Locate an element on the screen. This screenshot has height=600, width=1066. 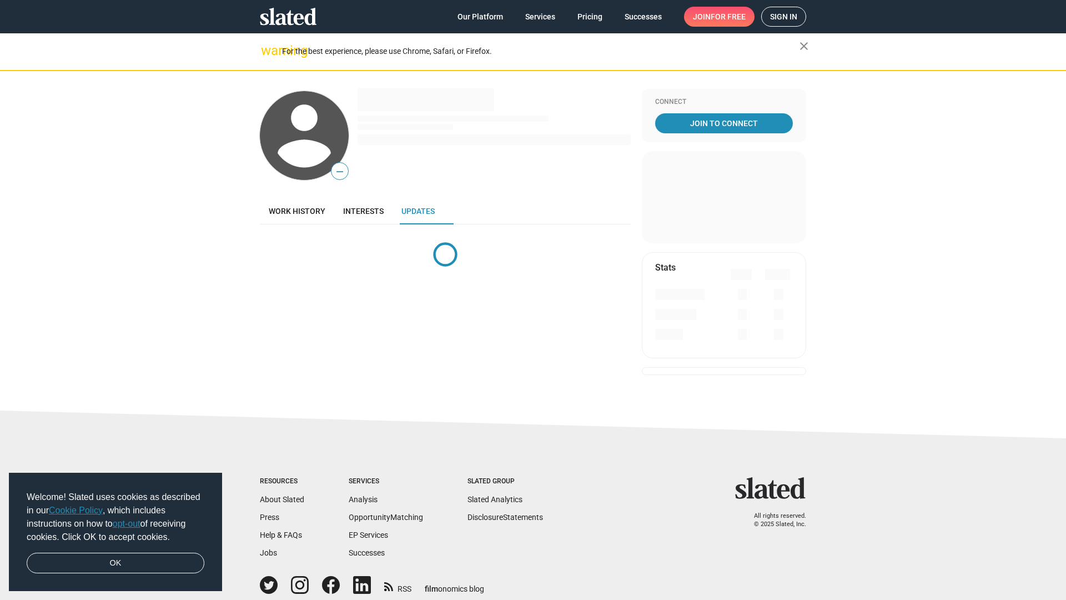
a: EP Services is located at coordinates (368, 535).